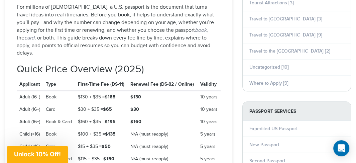 The image size is (356, 163). Describe the element at coordinates (37, 154) in the screenshot. I see `span: Unlock 10% Off!` at that location.